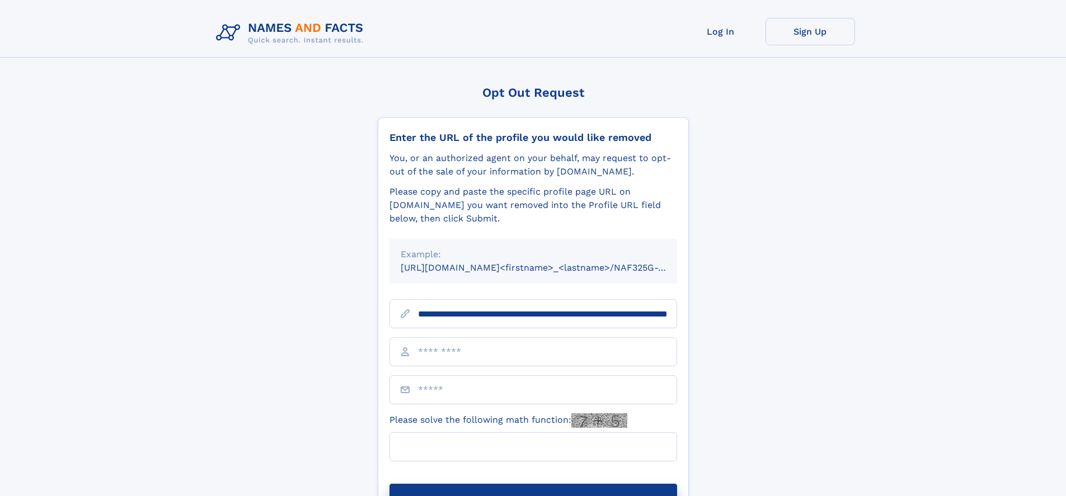 Image resolution: width=1066 pixels, height=496 pixels. Describe the element at coordinates (533, 138) in the screenshot. I see `div: Enter the URL of the profile you would like removed` at that location.